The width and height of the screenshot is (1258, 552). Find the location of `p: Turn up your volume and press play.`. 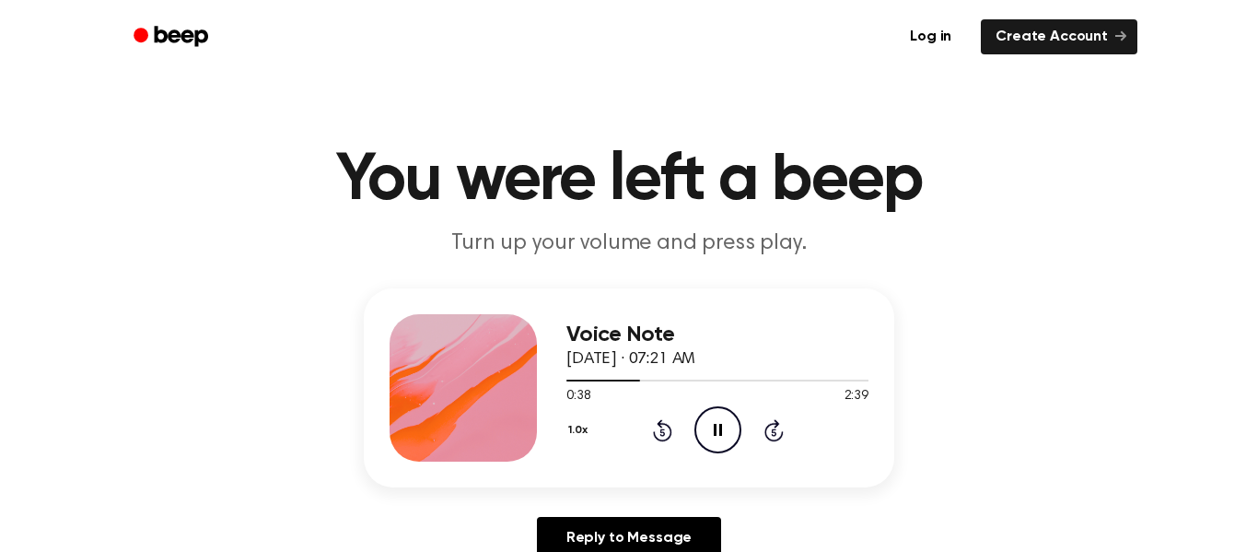

p: Turn up your volume and press play. is located at coordinates (629, 243).